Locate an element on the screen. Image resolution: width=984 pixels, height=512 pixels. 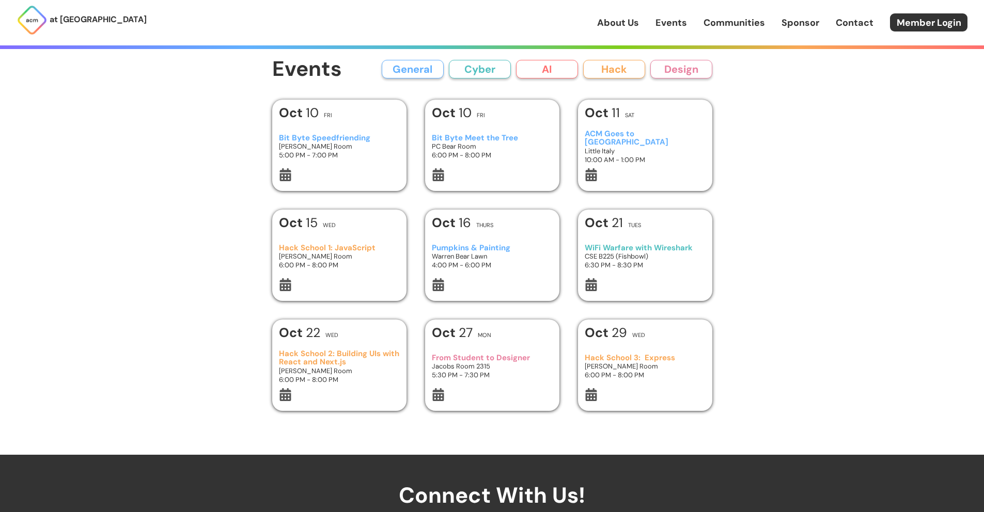
h1: 21 is located at coordinates (604, 223).